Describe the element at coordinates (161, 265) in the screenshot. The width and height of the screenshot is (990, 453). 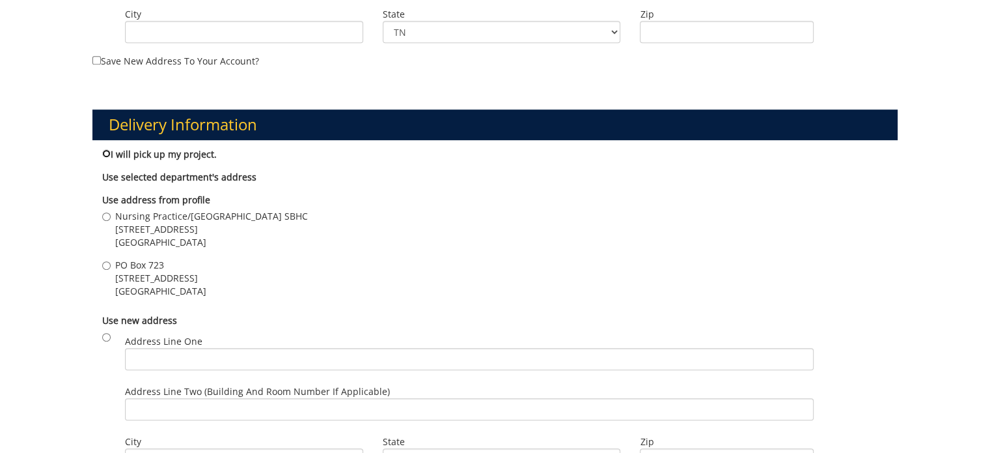
I see `span: PO Box 723` at that location.